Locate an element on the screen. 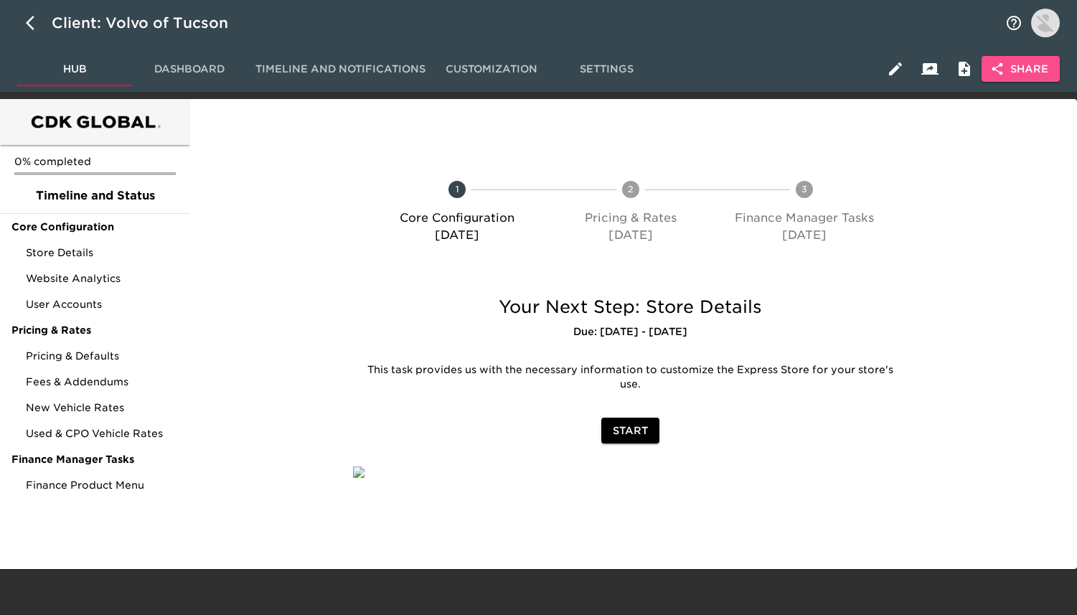 This screenshot has height=615, width=1077. p: Pricing & Rates is located at coordinates (631, 218).